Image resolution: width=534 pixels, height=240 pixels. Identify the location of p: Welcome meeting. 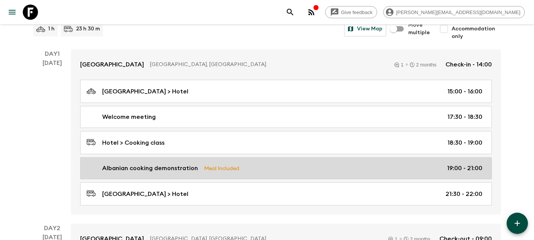
(129, 117).